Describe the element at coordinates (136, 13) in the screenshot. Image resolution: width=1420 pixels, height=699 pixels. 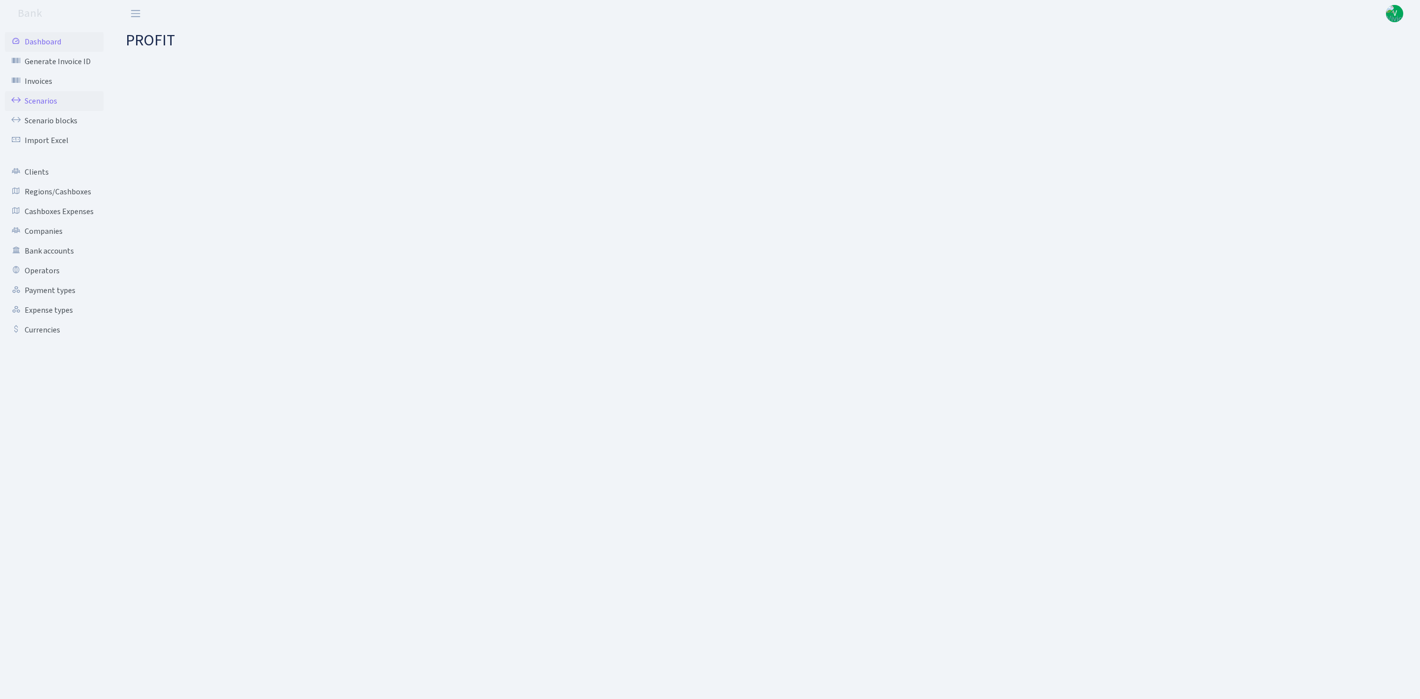
I see `button: Toggle navigation` at that location.